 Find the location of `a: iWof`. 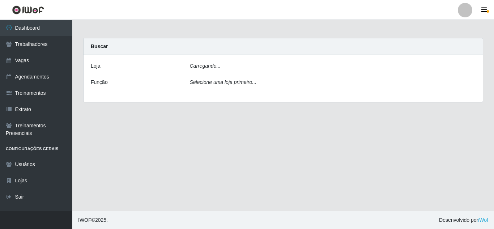

a: iWof is located at coordinates (483, 220).